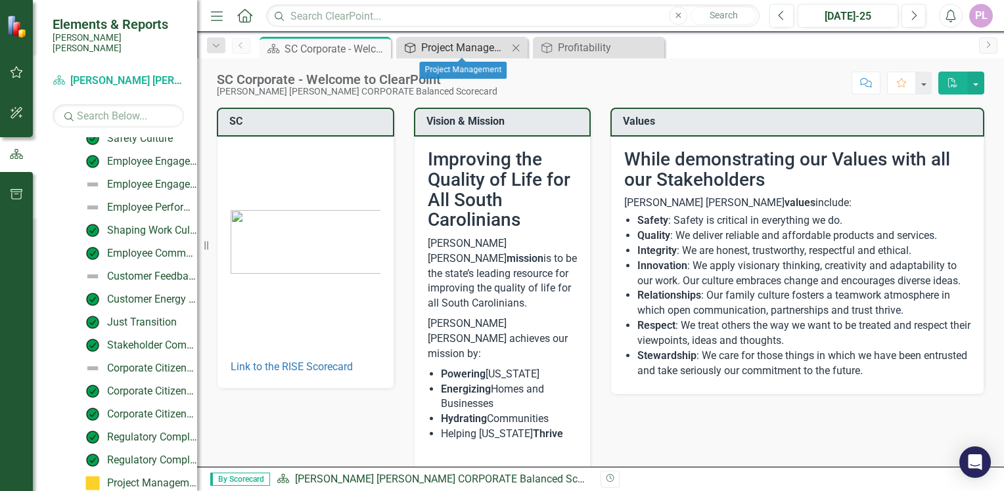  I want to click on strong: Relationships, so click(669, 295).